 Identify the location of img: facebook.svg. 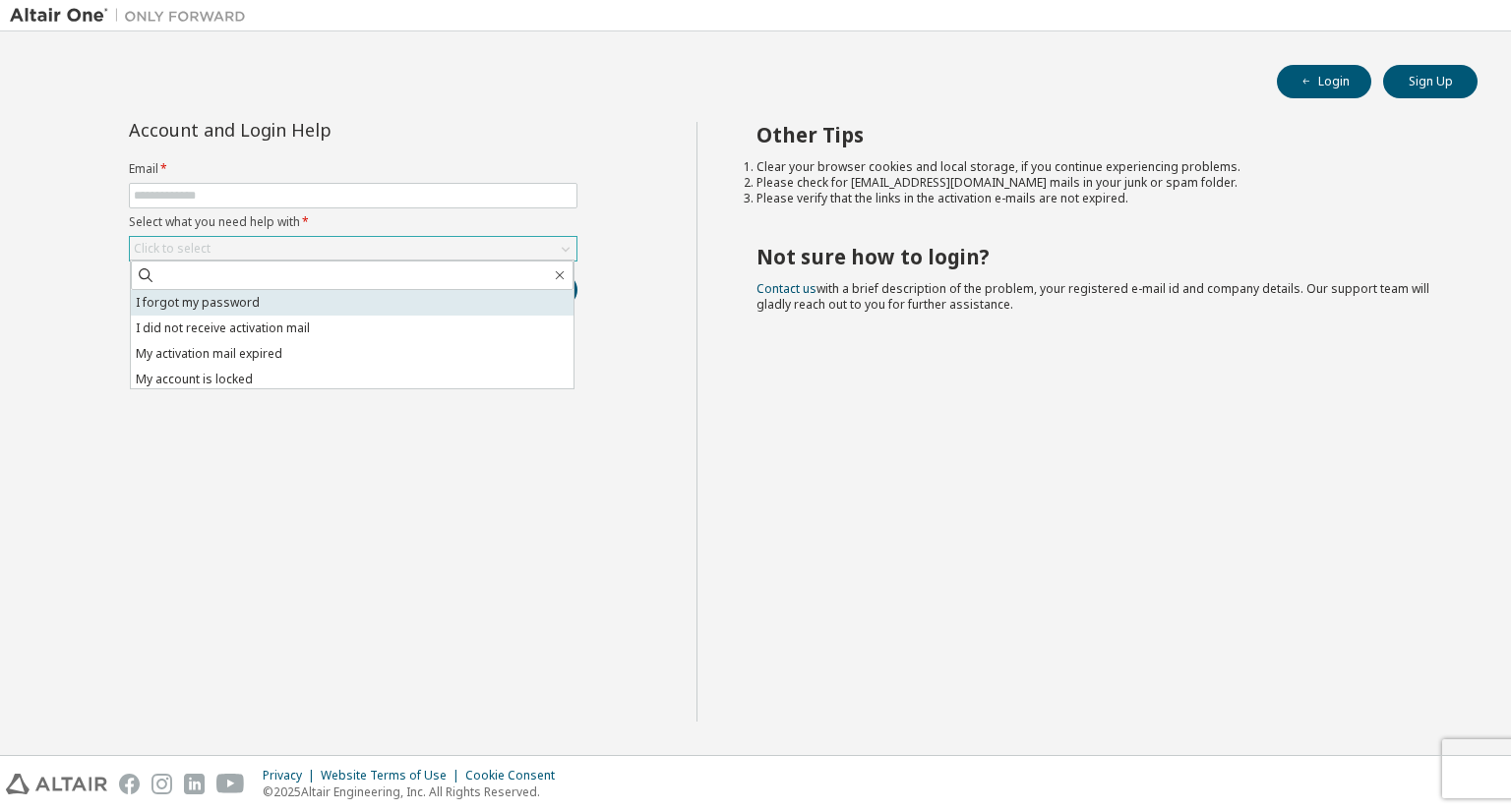
(129, 784).